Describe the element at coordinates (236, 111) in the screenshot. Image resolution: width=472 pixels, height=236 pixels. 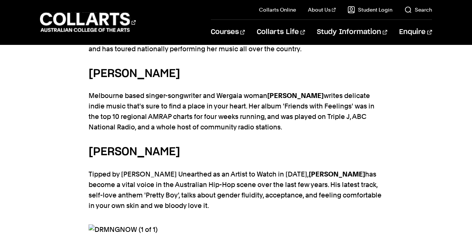
I see `p: Melbourne based singer-songwriter and Wergaia woman writes delicate indie music that's sure to fi...` at that location.